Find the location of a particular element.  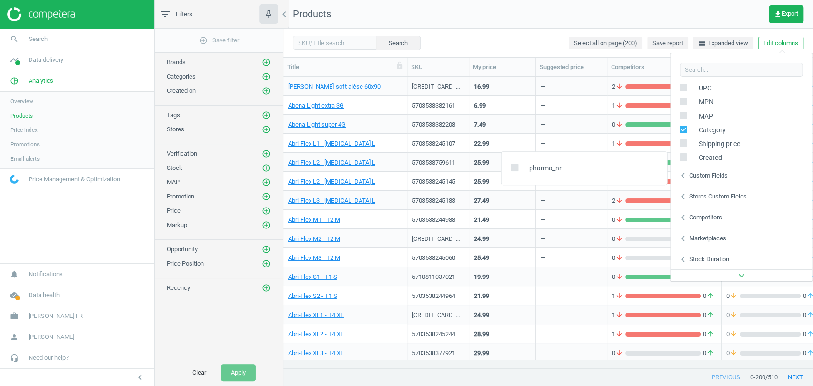

button: chevron_left is located at coordinates (140, 377).